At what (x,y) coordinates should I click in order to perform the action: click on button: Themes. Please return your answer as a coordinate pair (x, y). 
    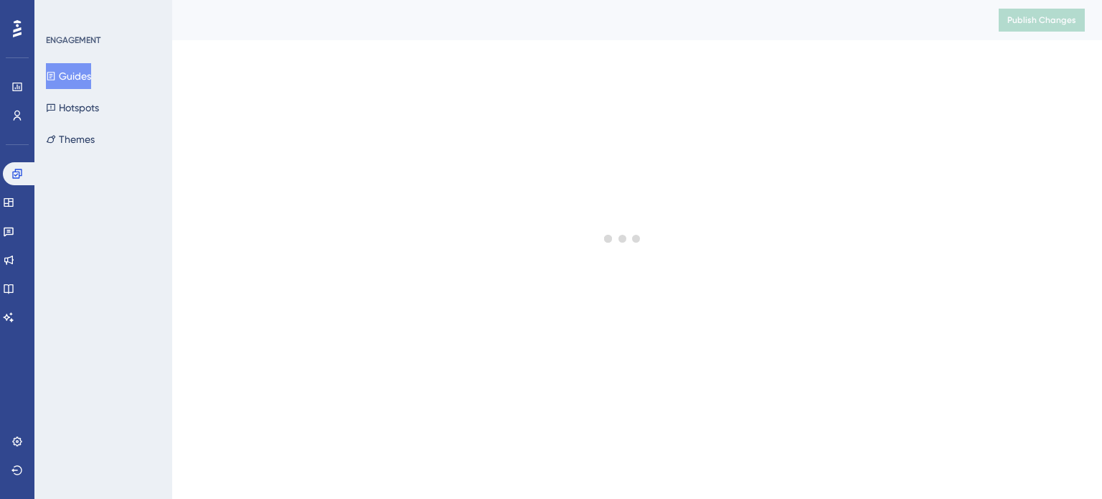
    Looking at the image, I should click on (70, 139).